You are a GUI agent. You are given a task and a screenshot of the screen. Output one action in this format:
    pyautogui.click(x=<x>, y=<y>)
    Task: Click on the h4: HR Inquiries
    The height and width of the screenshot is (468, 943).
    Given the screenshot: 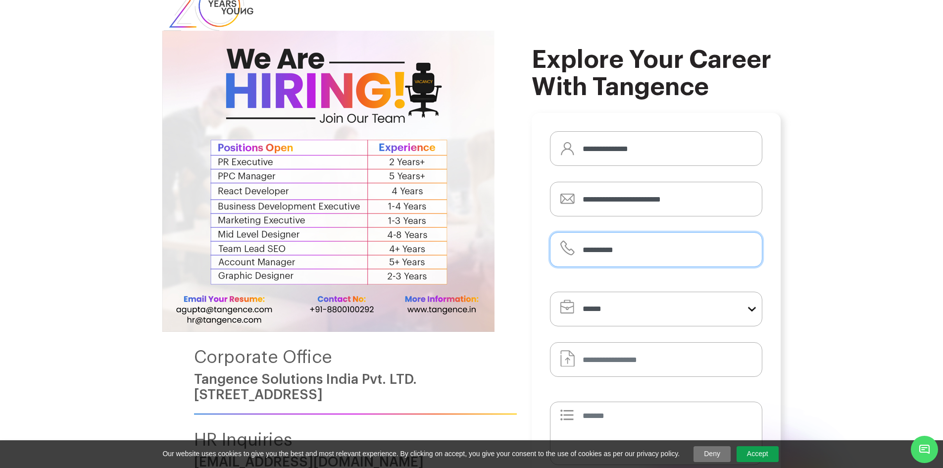 What is the action you would take?
    pyautogui.click(x=355, y=439)
    